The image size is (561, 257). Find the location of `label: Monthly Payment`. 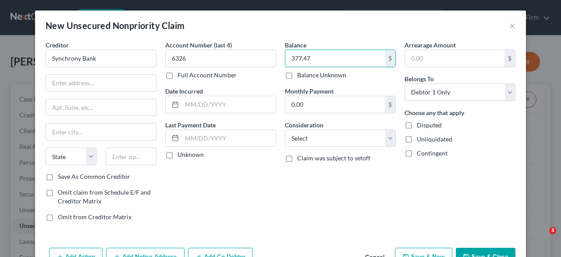

label: Monthly Payment is located at coordinates (309, 91).